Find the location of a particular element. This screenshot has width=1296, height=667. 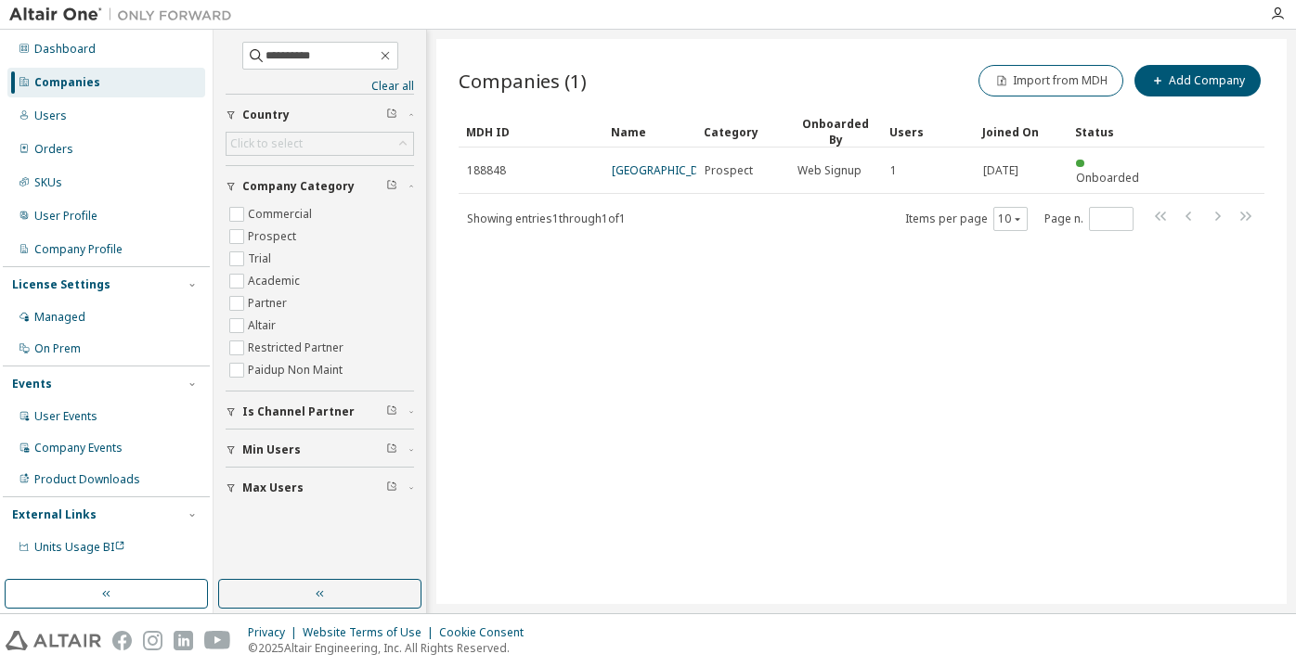

span: Showing entries 1 through 1 of 1 is located at coordinates (546, 218).